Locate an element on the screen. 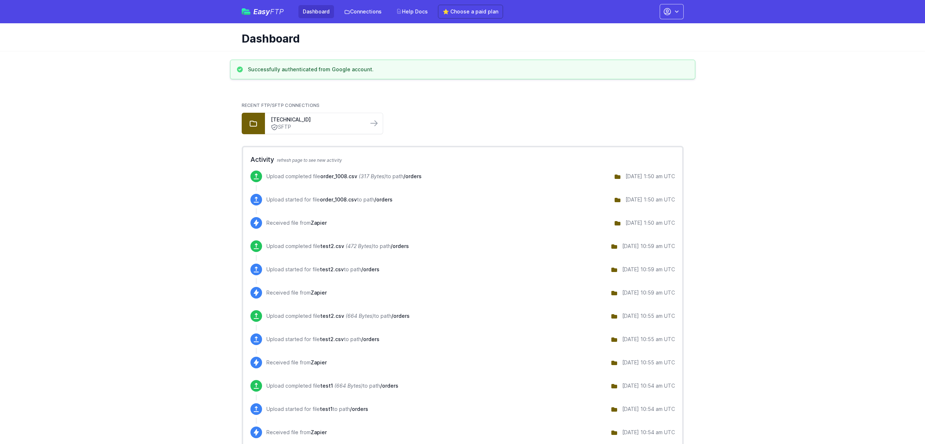 This screenshot has width=925, height=444. a: EasyFTP is located at coordinates (263, 12).